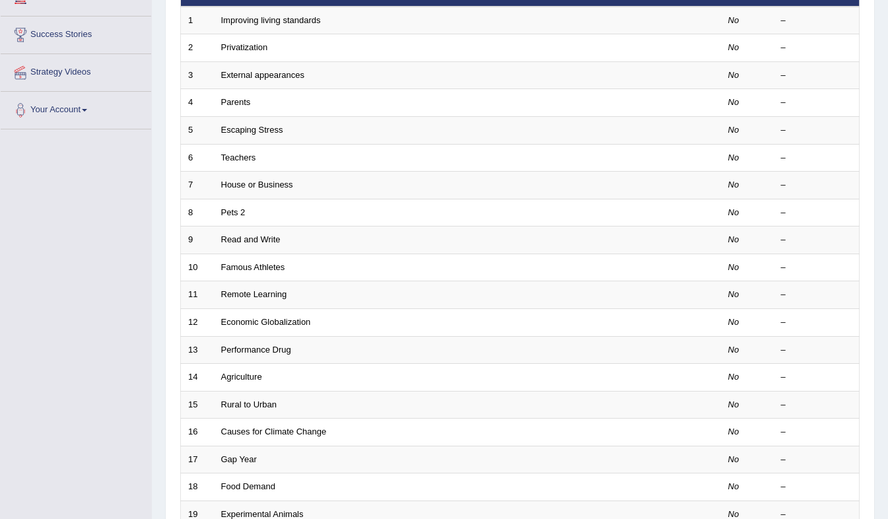 The width and height of the screenshot is (888, 519). What do you see at coordinates (198, 131) in the screenshot?
I see `td: 5` at bounding box center [198, 131].